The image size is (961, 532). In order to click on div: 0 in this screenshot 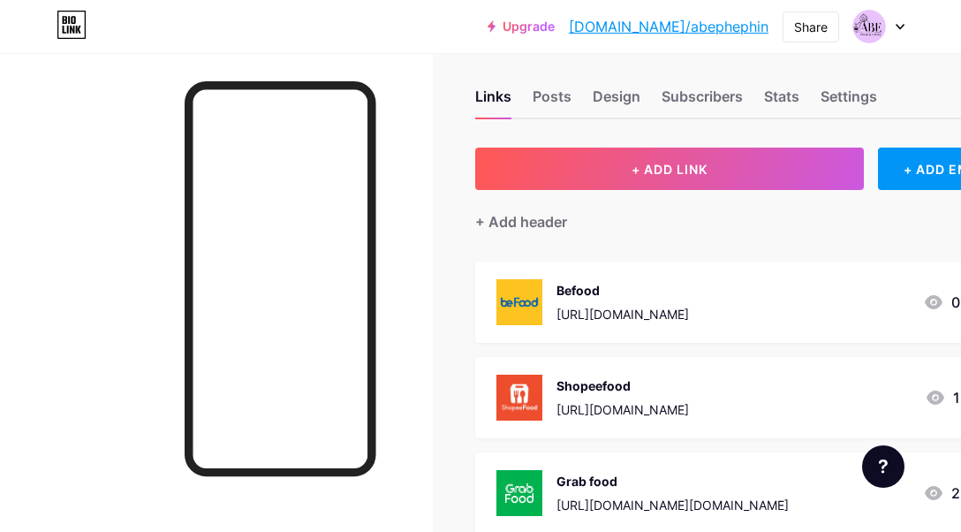, I will do `click(942, 302)`.